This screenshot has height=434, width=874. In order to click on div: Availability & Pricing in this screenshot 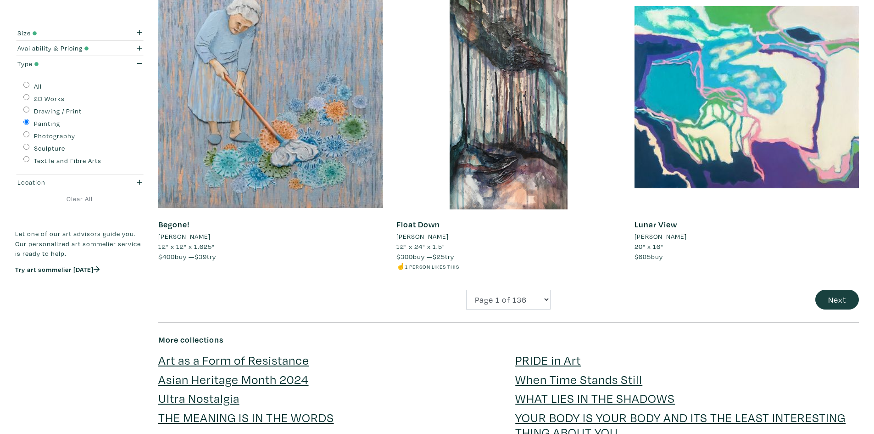, I will do `click(62, 48)`.